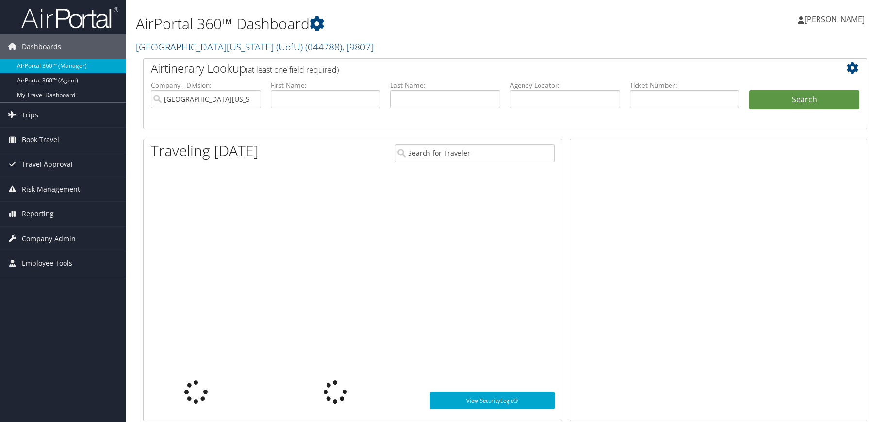  What do you see at coordinates (382, 24) in the screenshot?
I see `h1: AirPortal 360™ Dashboard` at bounding box center [382, 24].